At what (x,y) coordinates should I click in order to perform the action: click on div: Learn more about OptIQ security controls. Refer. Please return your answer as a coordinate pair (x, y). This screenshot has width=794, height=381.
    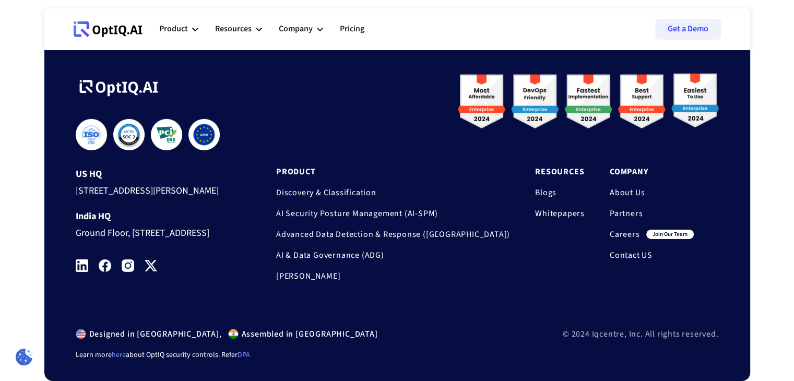
    Looking at the image, I should click on (397, 355).